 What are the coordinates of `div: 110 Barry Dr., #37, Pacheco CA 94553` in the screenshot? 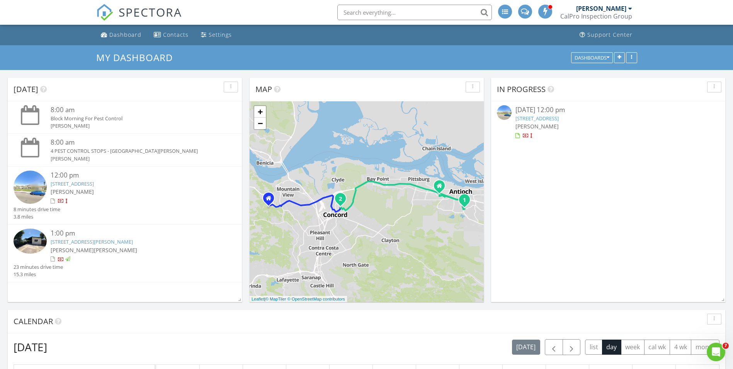 It's located at (271, 200).